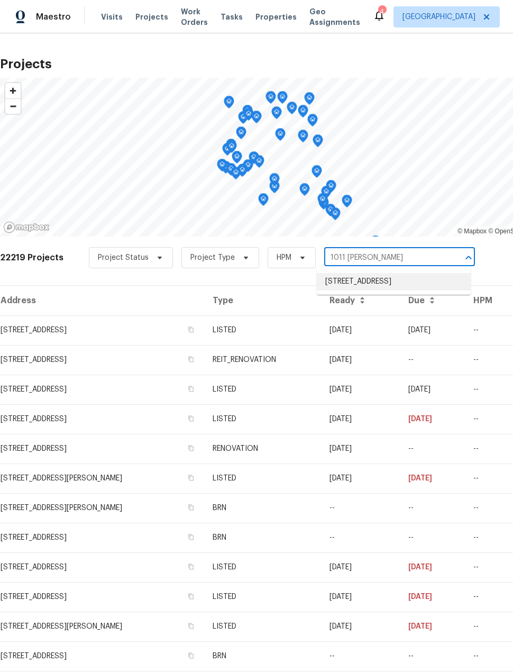 The height and width of the screenshot is (672, 513). Describe the element at coordinates (194, 17) in the screenshot. I see `span: Work Orders` at that location.